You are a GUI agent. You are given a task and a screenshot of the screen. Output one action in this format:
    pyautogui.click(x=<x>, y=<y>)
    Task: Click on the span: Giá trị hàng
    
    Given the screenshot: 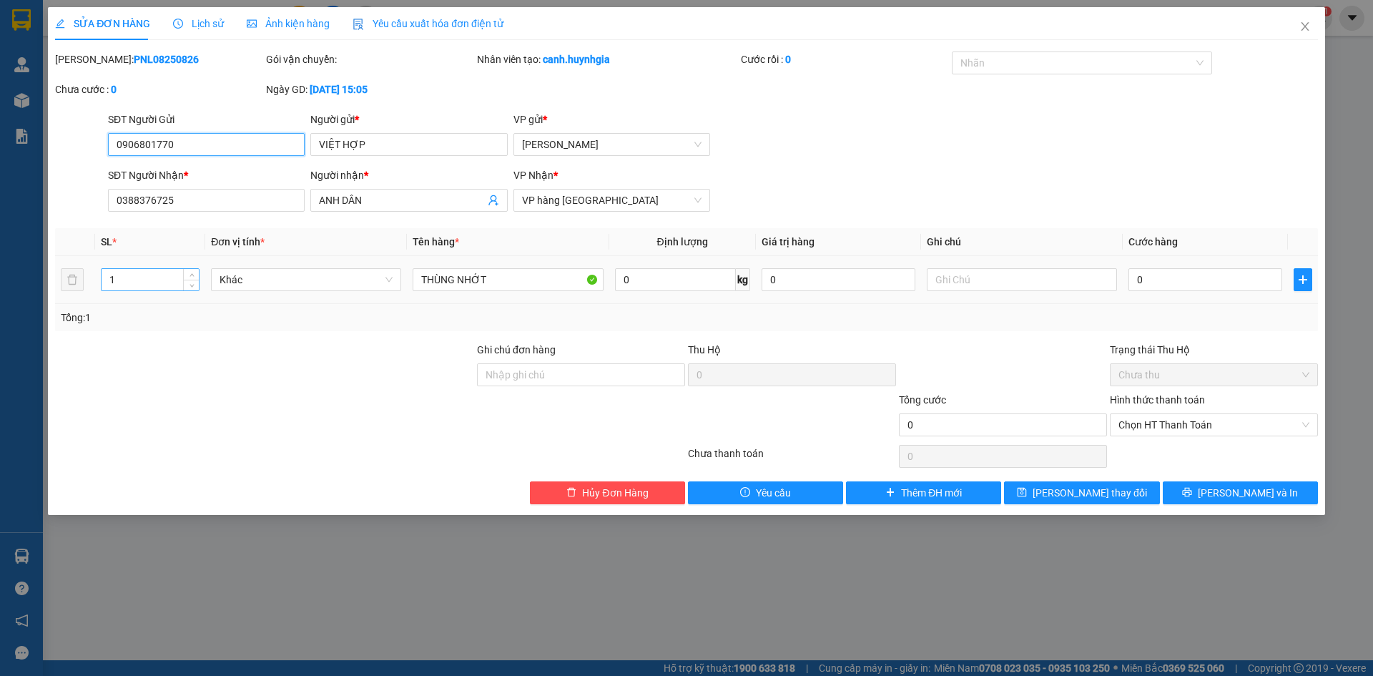 What is the action you would take?
    pyautogui.click(x=788, y=242)
    